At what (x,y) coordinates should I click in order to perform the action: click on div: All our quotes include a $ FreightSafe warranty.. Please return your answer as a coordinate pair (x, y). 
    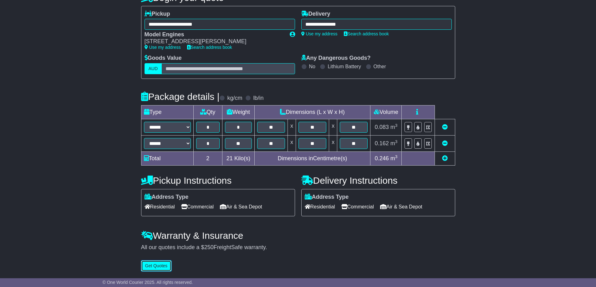
    Looking at the image, I should click on (298, 247).